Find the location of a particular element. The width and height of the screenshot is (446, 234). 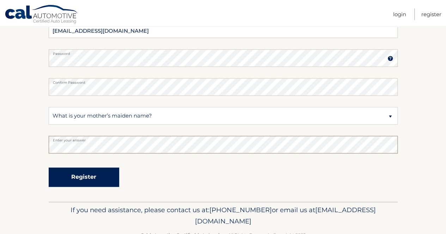

img: tooltip.svg is located at coordinates (390, 59).